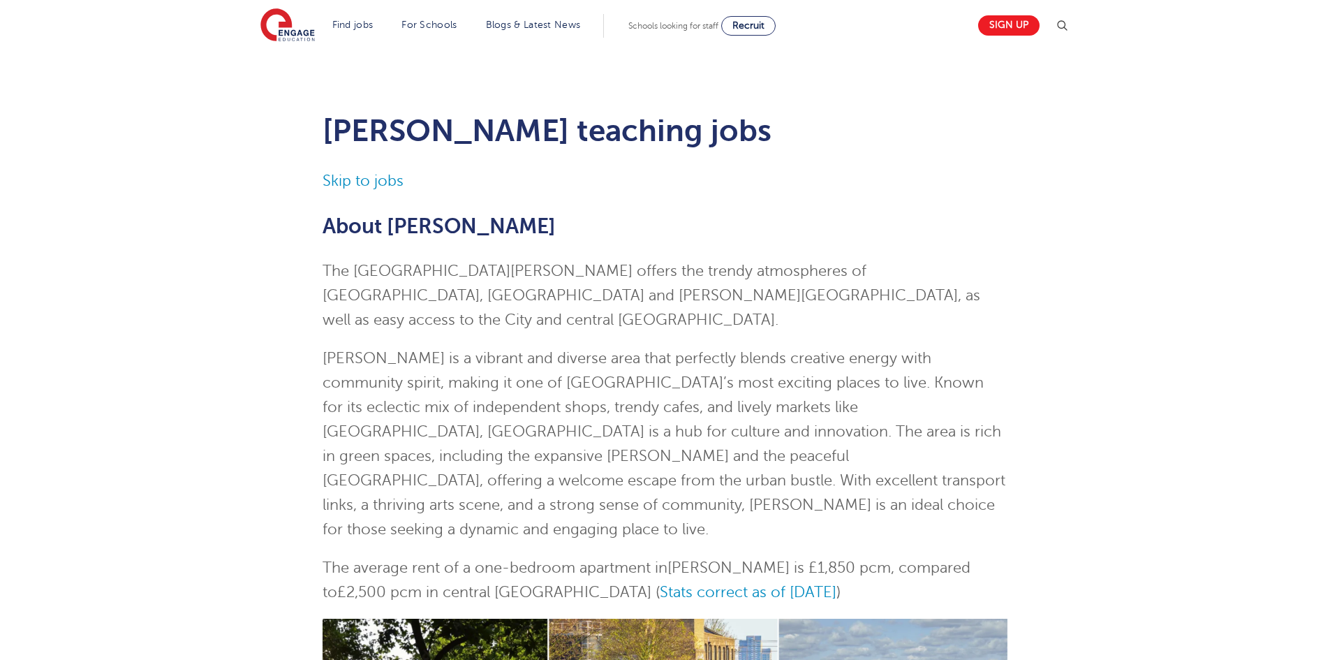  I want to click on a: Sign up, so click(1009, 25).